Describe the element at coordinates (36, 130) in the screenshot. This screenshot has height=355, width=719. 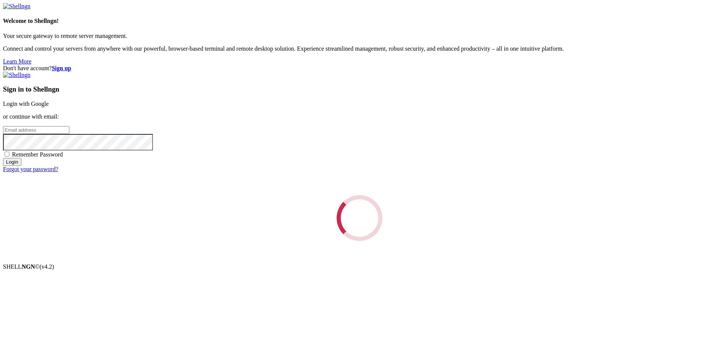
I see `input: Email address` at that location.